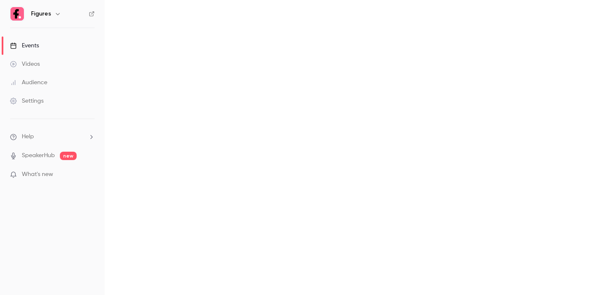  What do you see at coordinates (27, 101) in the screenshot?
I see `div: Settings` at bounding box center [27, 101].